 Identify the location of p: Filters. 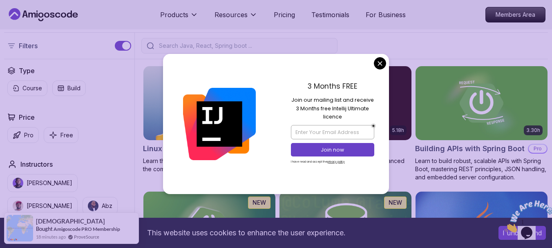
(28, 46).